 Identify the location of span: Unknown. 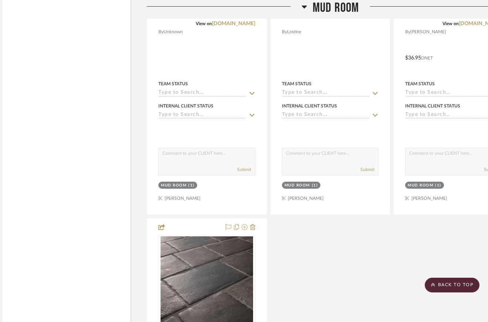
(173, 32).